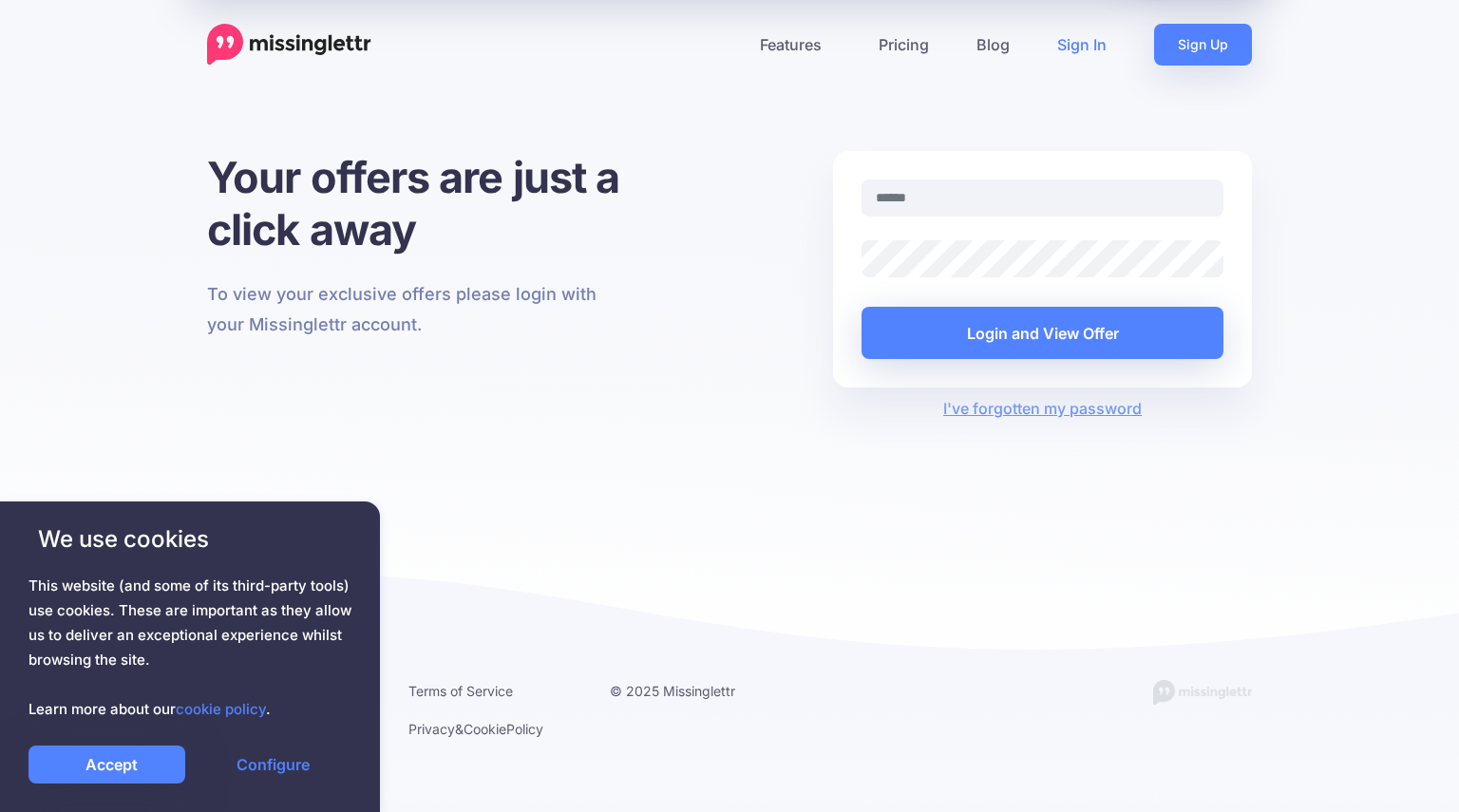 This screenshot has height=812, width=1459. Describe the element at coordinates (461, 690) in the screenshot. I see `a: Terms of Service` at that location.